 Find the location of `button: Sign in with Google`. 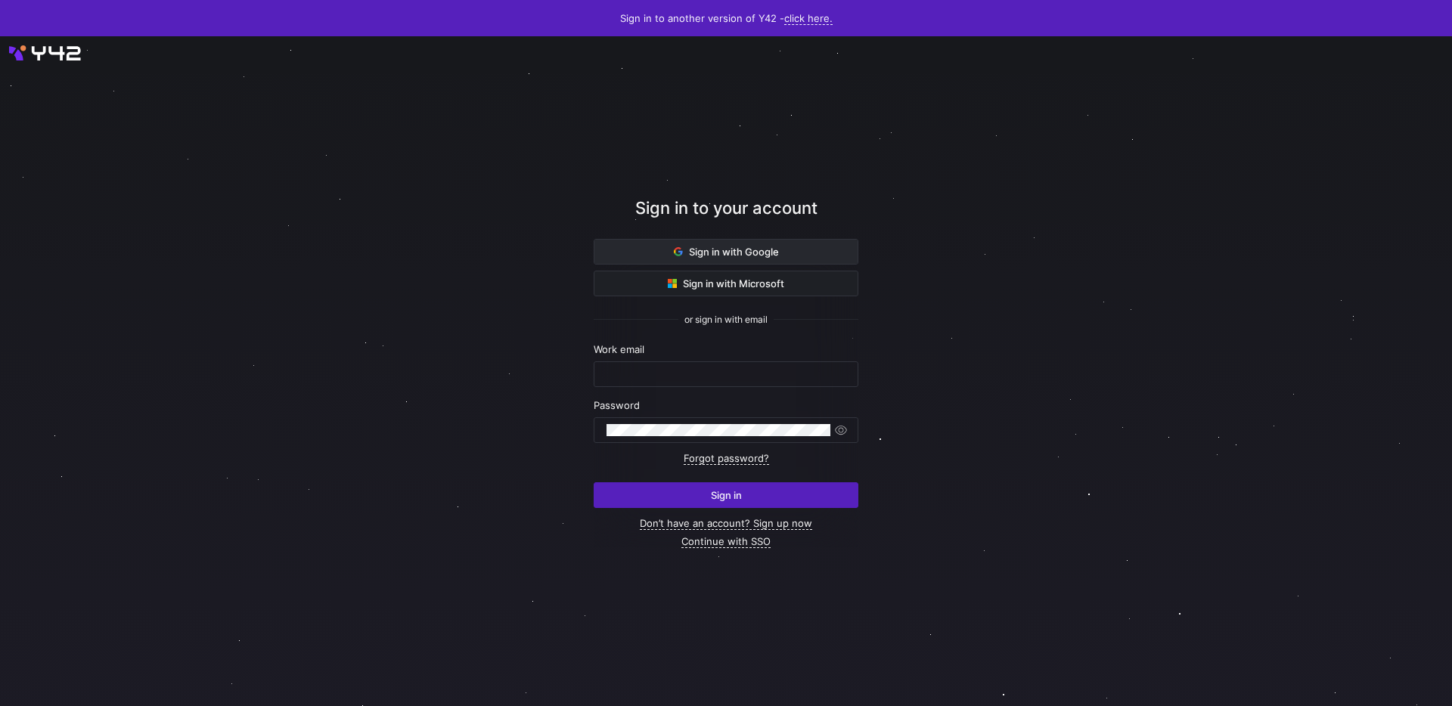

button: Sign in with Google is located at coordinates (726, 252).